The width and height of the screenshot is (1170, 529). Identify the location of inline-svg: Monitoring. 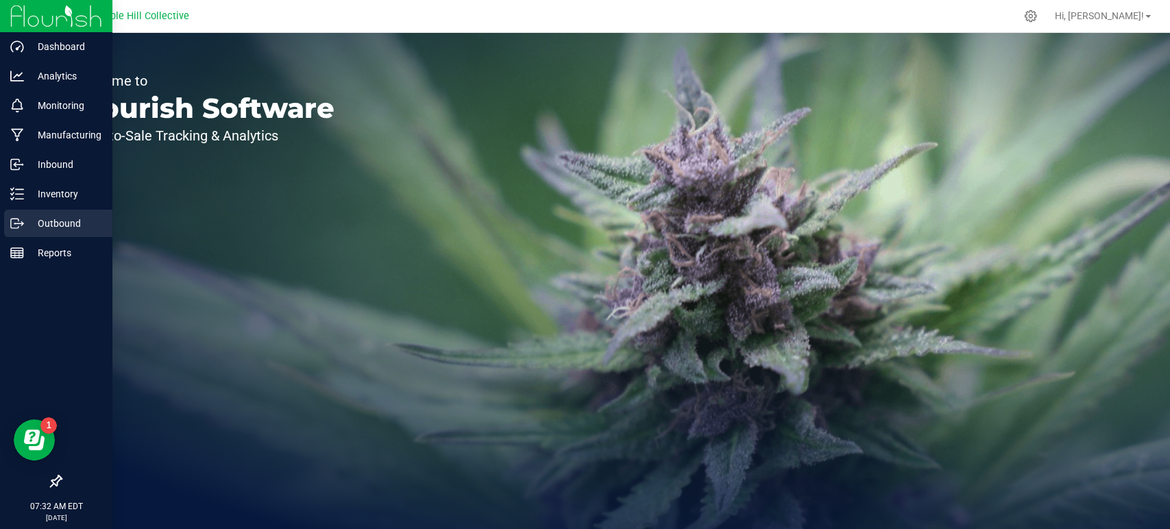
(17, 106).